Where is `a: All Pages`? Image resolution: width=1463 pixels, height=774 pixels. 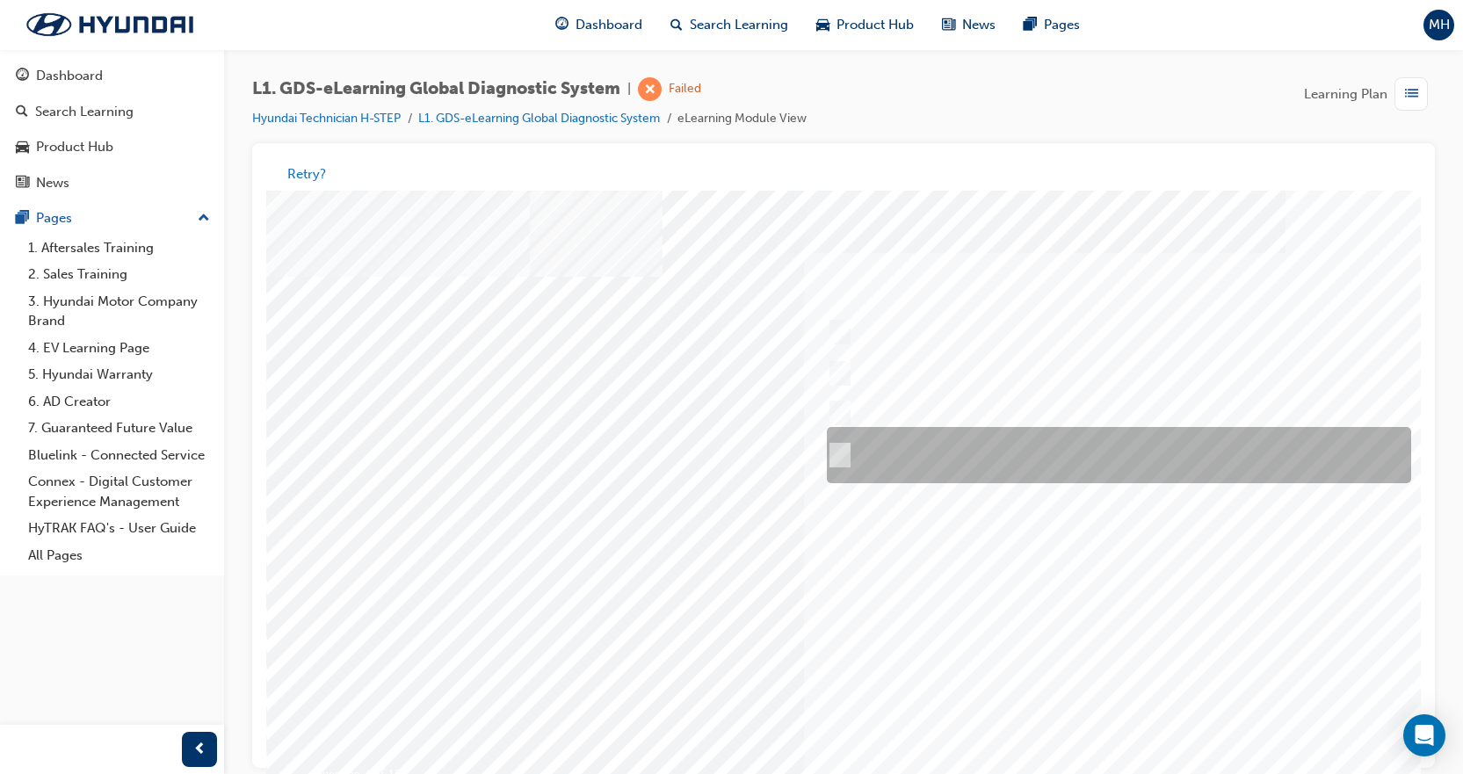
a: All Pages is located at coordinates (119, 555).